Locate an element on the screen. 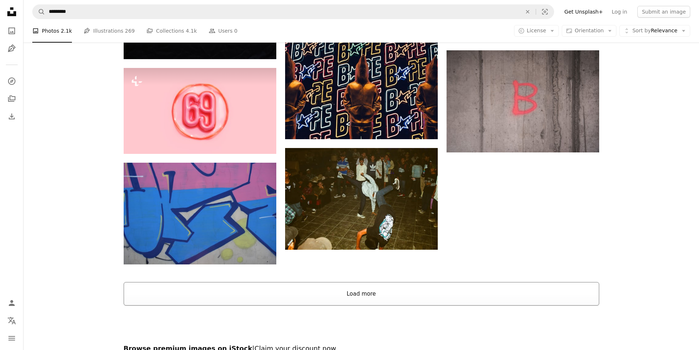 Image resolution: width=699 pixels, height=350 pixels. button: Orientation is located at coordinates (589, 31).